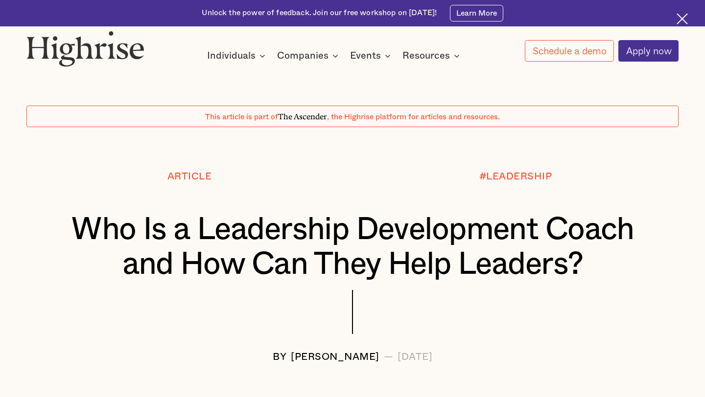  What do you see at coordinates (413, 117) in the screenshot?
I see `span: , the Highrise platform for articles and resources.` at bounding box center [413, 117].